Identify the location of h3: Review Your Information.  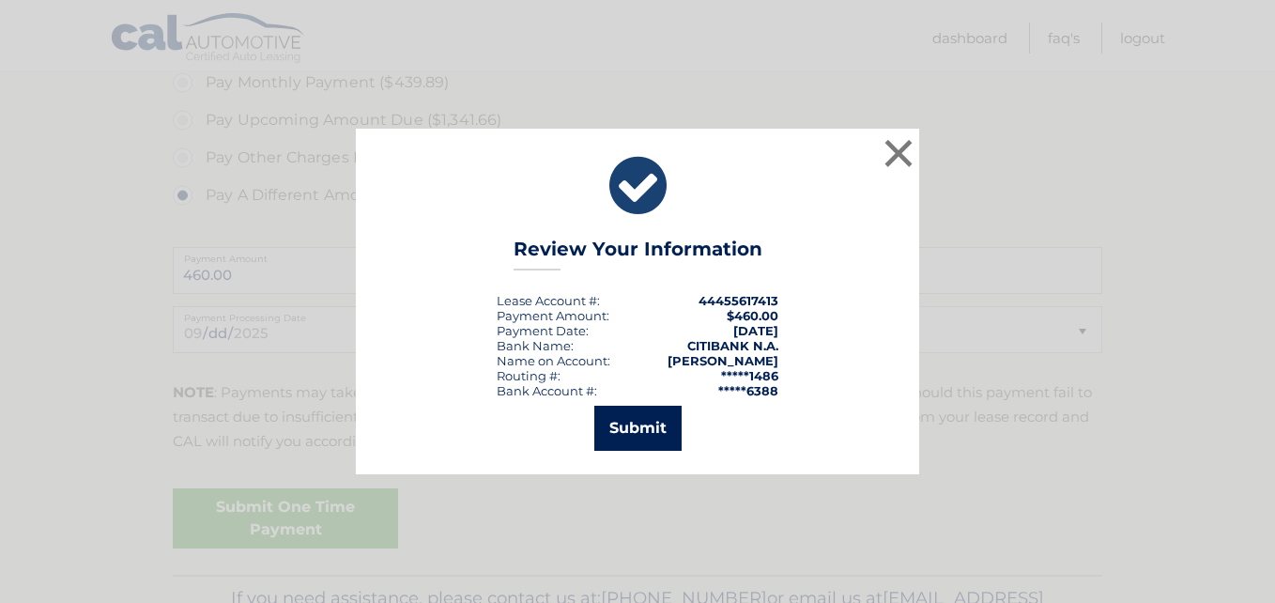
(638, 254).